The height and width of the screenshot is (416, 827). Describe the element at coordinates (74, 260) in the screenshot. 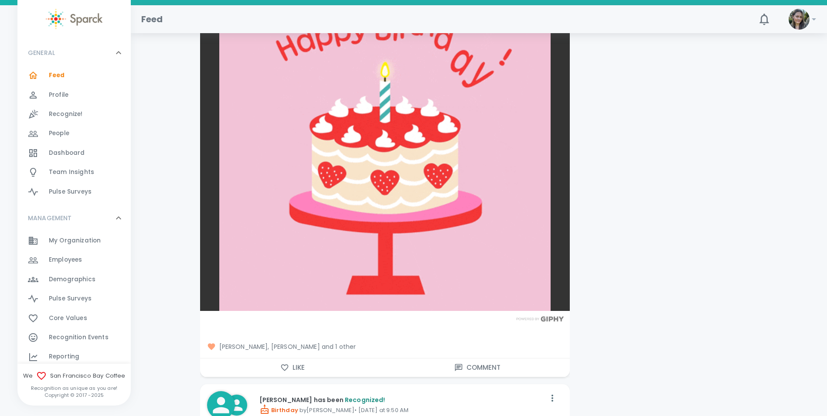

I see `div: Employees` at that location.